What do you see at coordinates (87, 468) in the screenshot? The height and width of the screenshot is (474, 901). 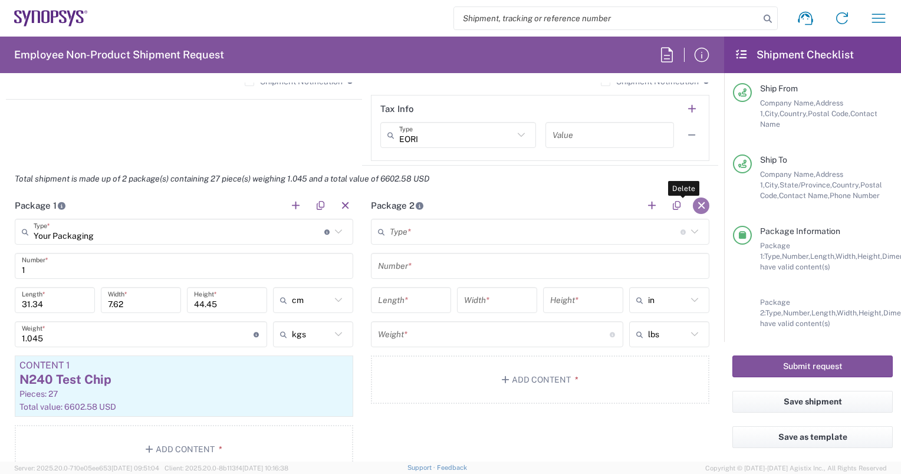 I see `span: Server: 2025.20.0-710e05ee653` at bounding box center [87, 468].